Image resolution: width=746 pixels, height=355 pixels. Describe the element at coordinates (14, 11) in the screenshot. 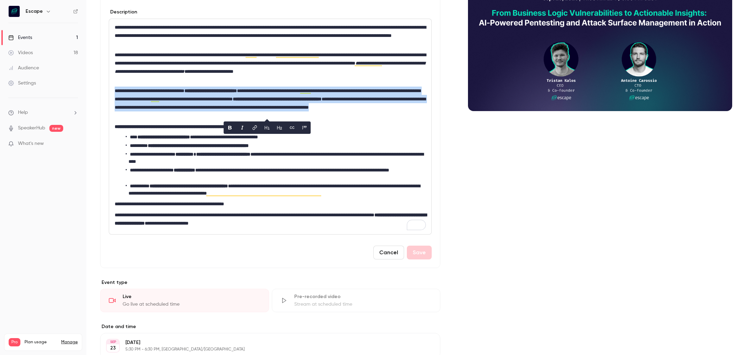

I see `img: Escape` at that location.